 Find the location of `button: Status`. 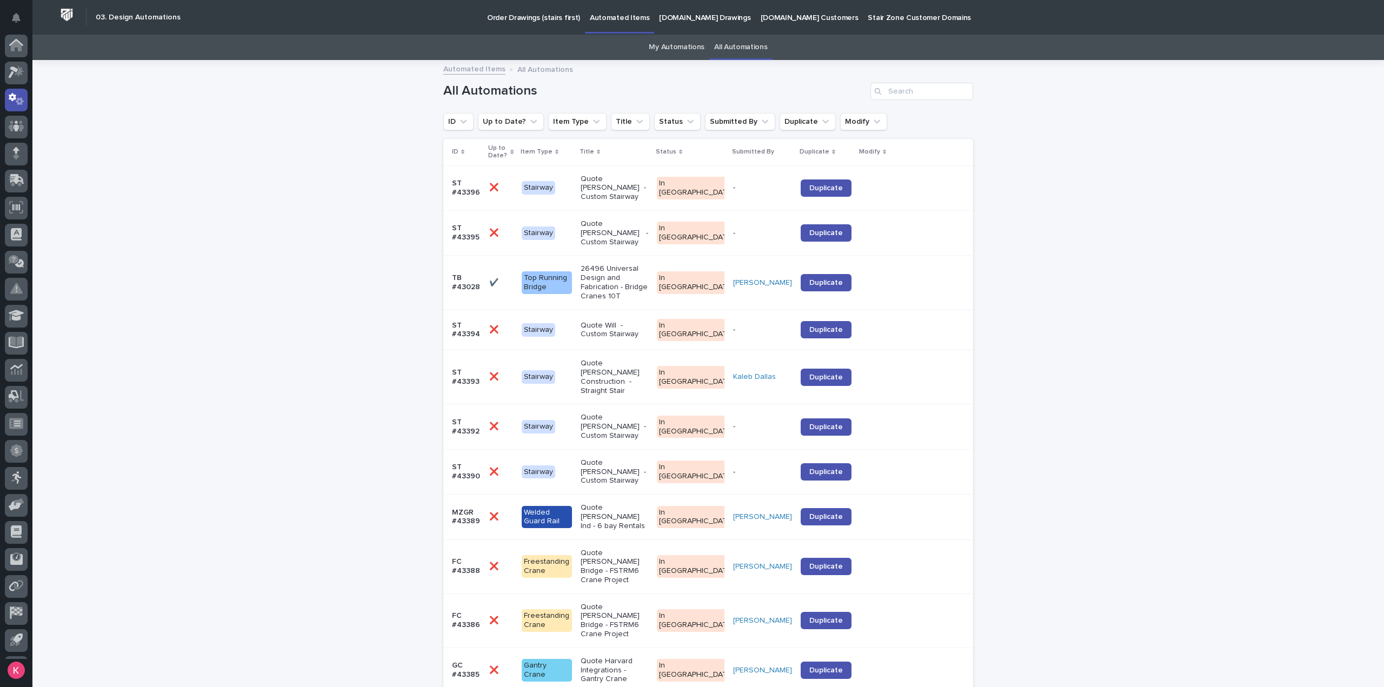

button: Status is located at coordinates (677, 122).